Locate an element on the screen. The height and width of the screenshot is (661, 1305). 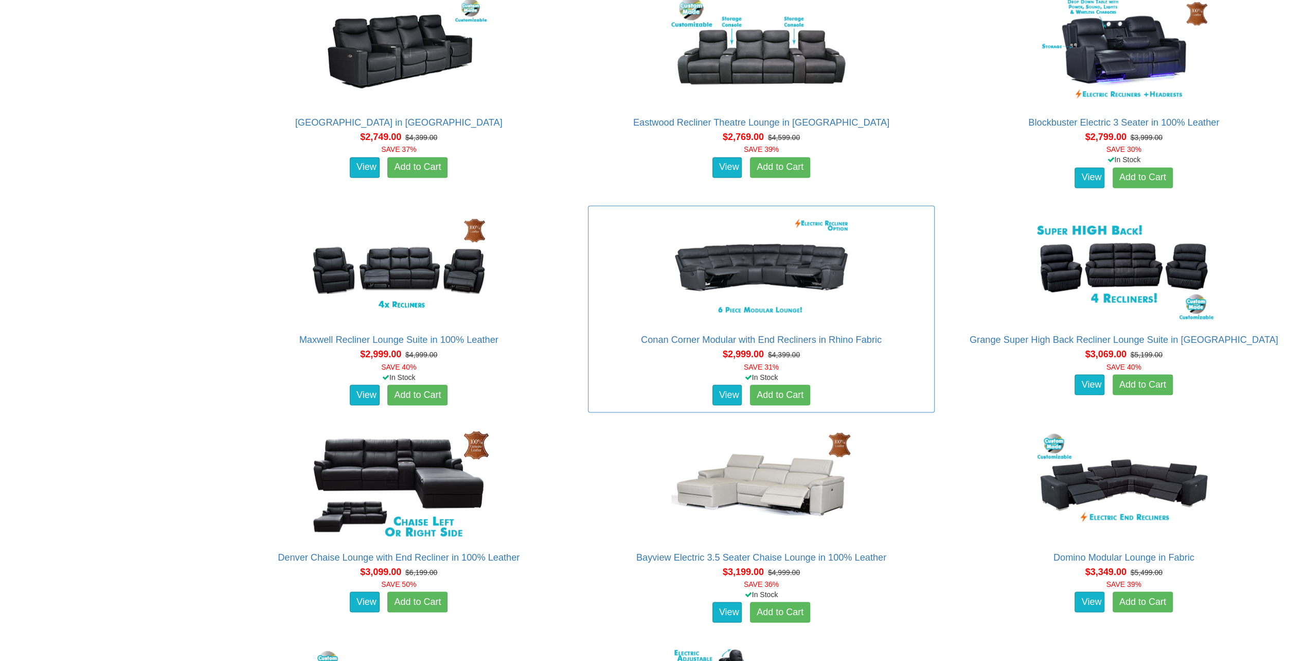
img: Domino Modular Lounge in Fabric is located at coordinates (1124, 485).